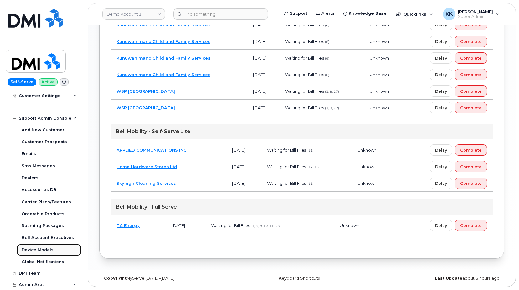  Describe the element at coordinates (313, 167) in the screenshot. I see `span: (12, 15)` at that location.